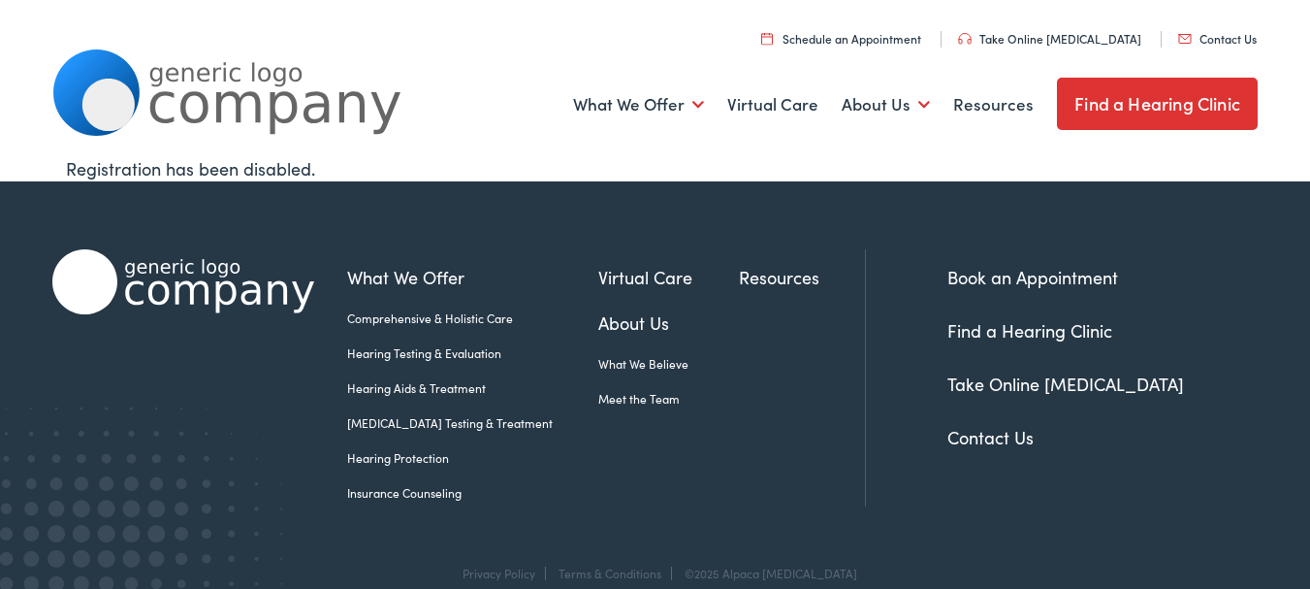 The image size is (1310, 589). Describe the element at coordinates (472, 353) in the screenshot. I see `a: Hearing Testing & Evaluation` at that location.